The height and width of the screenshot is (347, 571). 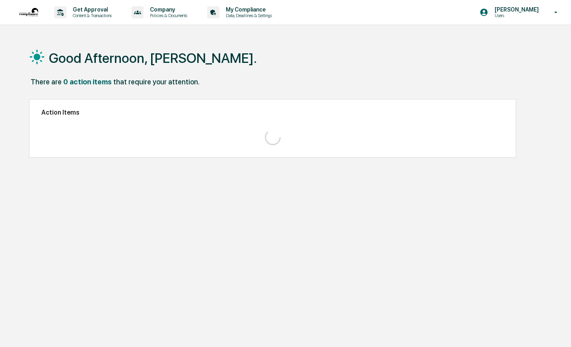 What do you see at coordinates (272, 112) in the screenshot?
I see `h2: Action Items` at bounding box center [272, 112].